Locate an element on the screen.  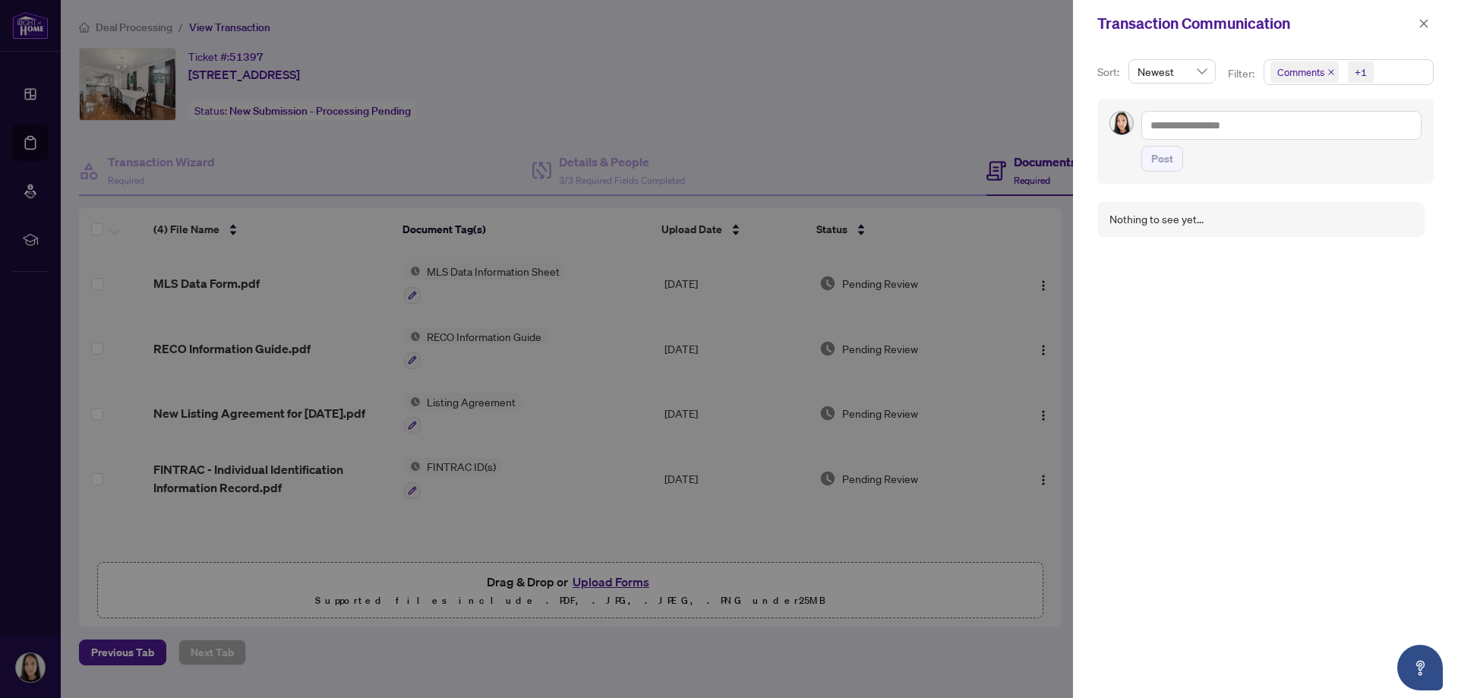
p: Filter: is located at coordinates (1242, 74).